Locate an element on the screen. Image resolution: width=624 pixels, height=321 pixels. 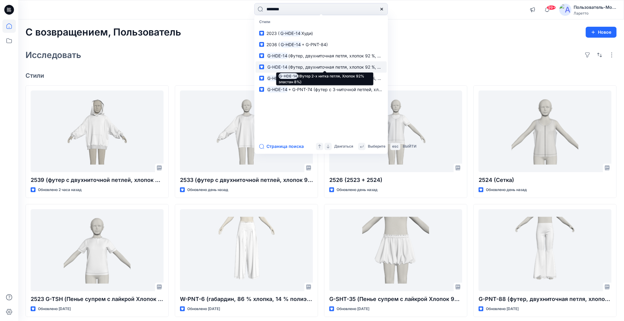
ya-tr-span: 2036 ( is located at coordinates (273, 44).